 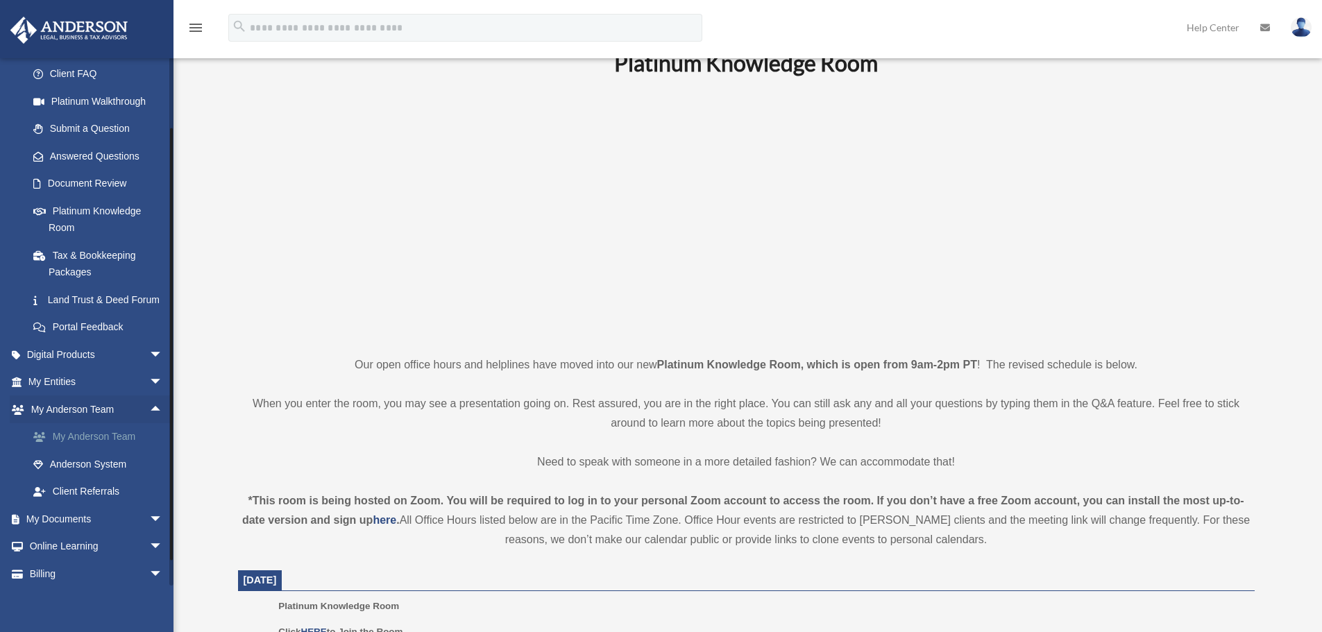 What do you see at coordinates (1301, 27) in the screenshot?
I see `img: User Pic` at bounding box center [1301, 27].